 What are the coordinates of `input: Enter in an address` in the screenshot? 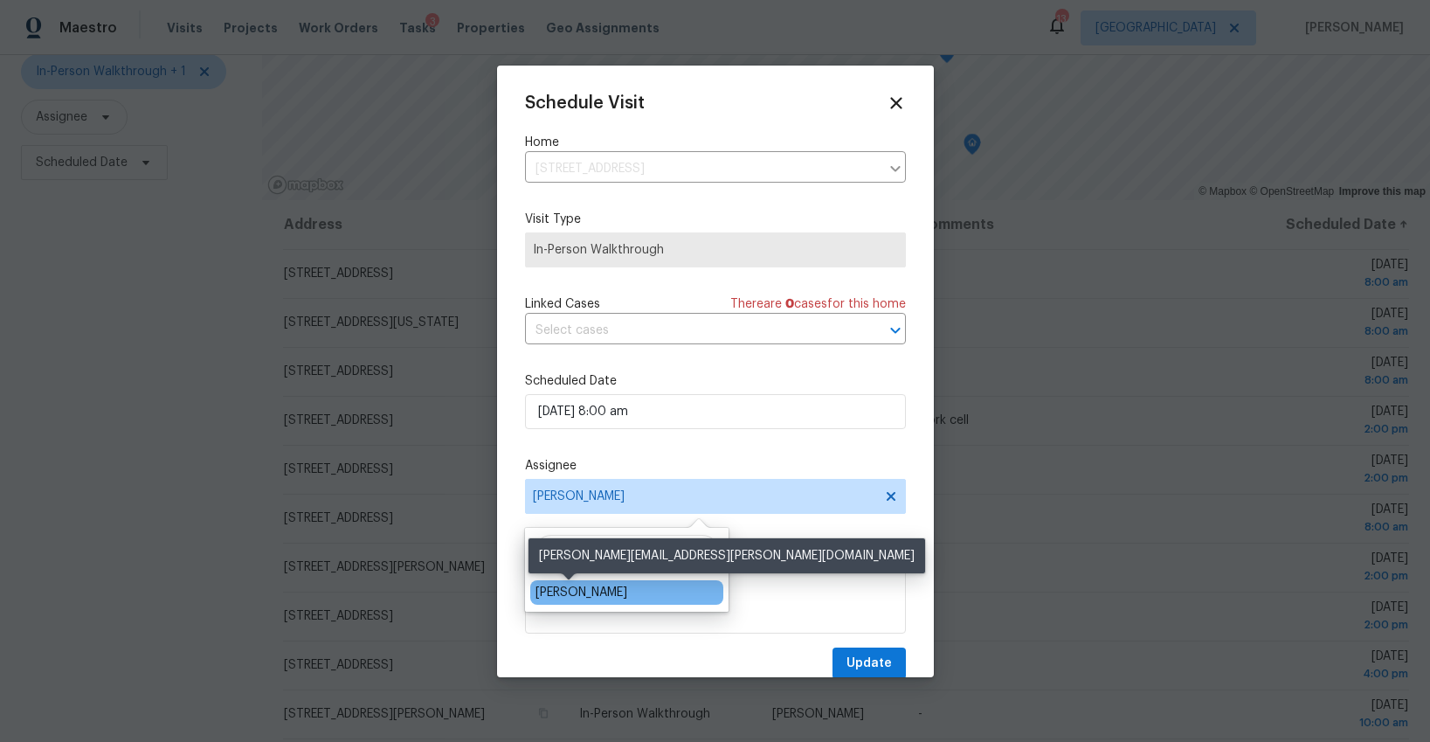 It's located at (702, 169).